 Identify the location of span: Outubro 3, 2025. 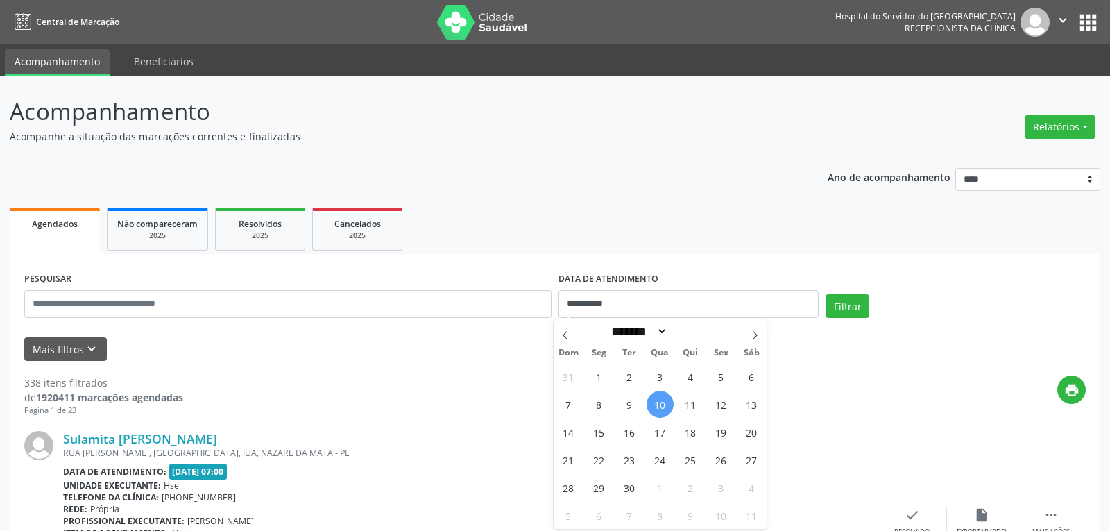
(721, 487).